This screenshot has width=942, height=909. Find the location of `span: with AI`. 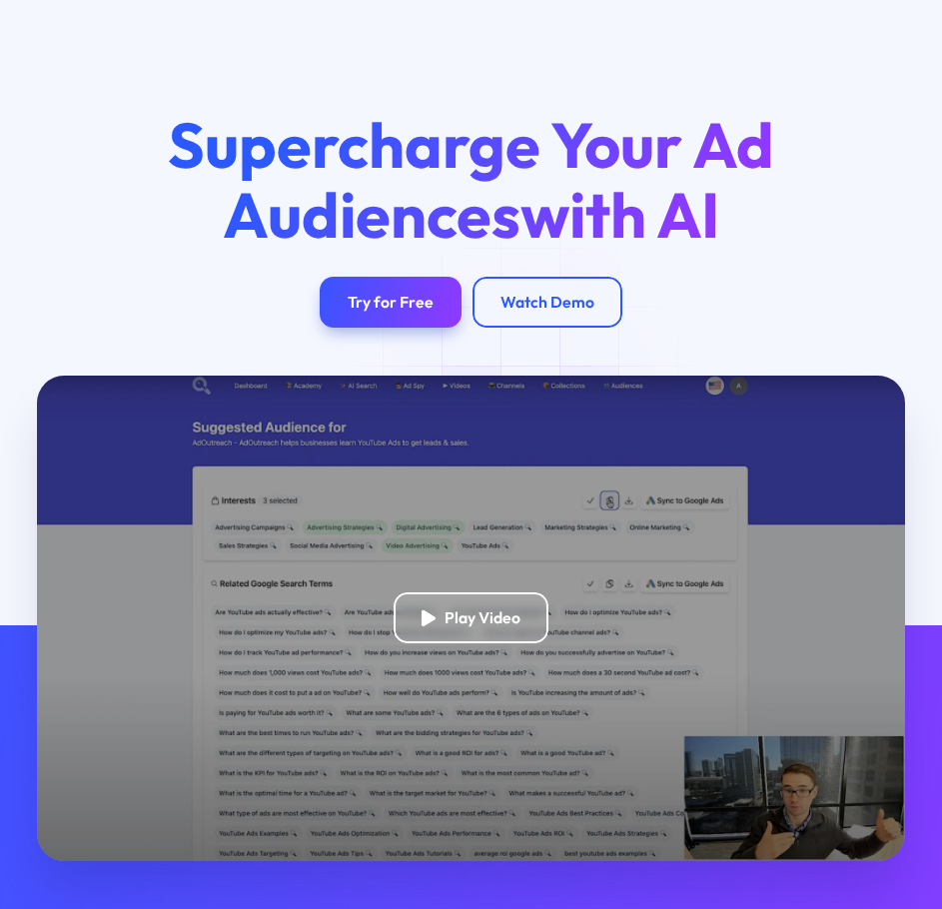

span: with AI is located at coordinates (621, 214).